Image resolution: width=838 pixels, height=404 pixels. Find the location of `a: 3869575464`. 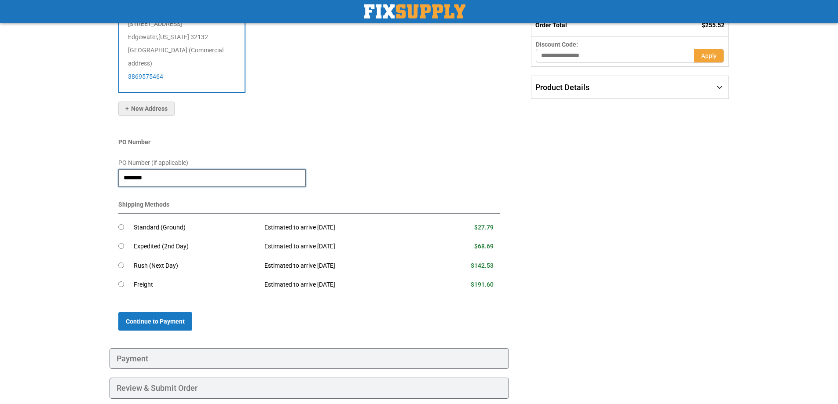

a: 3869575464 is located at coordinates (146, 77).